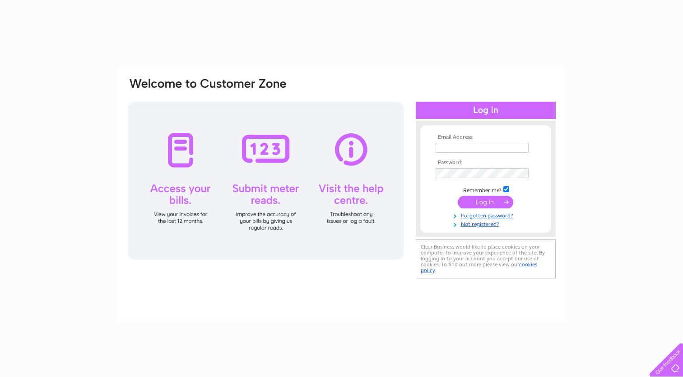 The width and height of the screenshot is (683, 377). I want to click on input: Submit, so click(486, 202).